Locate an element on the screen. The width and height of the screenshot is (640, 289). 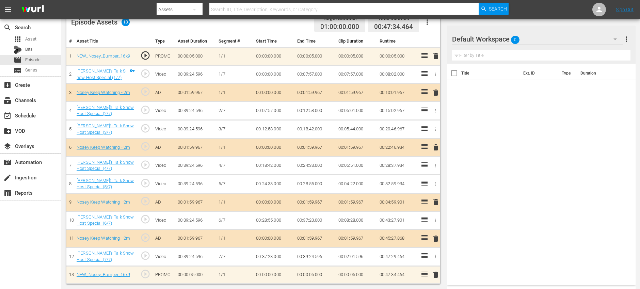
td: 4 is located at coordinates (70, 111).